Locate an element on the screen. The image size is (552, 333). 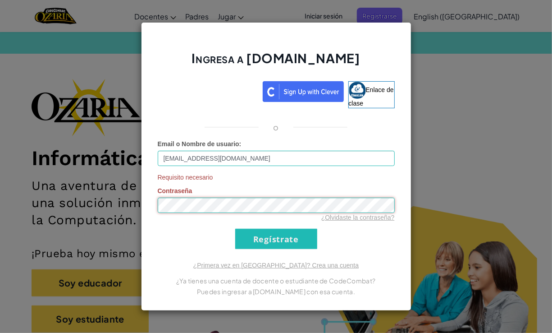
img: clever_sso_button@2x.png is located at coordinates (303, 92).